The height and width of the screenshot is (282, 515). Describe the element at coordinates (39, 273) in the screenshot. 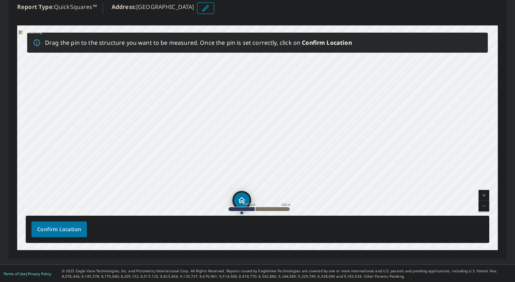

I see `a: Privacy Policy` at that location.